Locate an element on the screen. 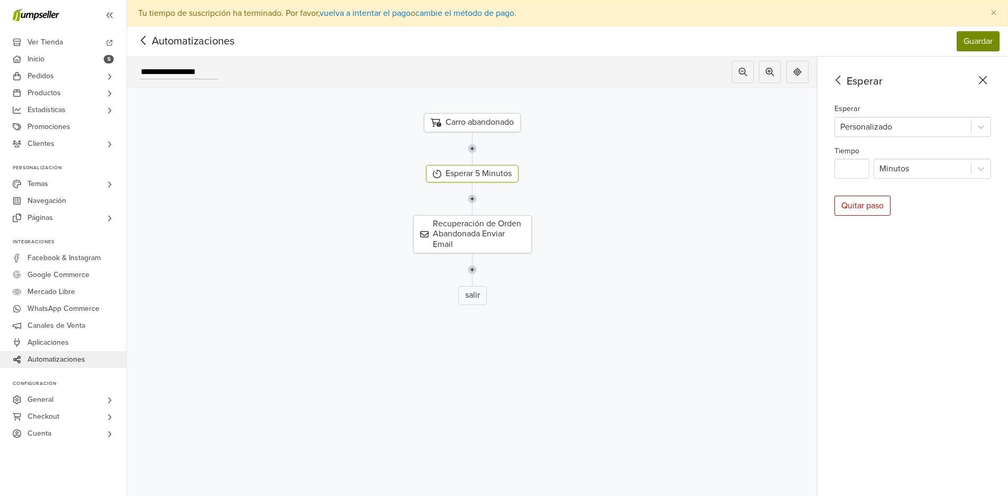 The image size is (1008, 496). span: Páginas is located at coordinates (40, 218).